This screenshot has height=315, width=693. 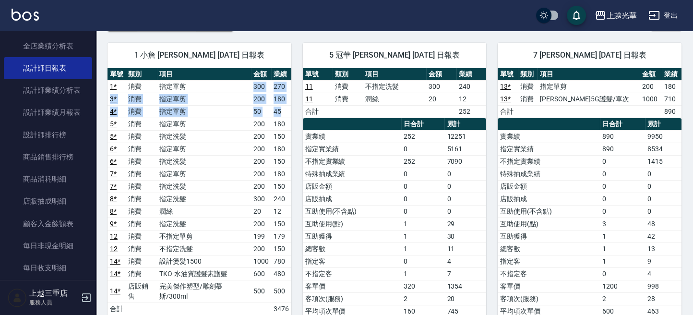 I want to click on td: 600, so click(x=261, y=274).